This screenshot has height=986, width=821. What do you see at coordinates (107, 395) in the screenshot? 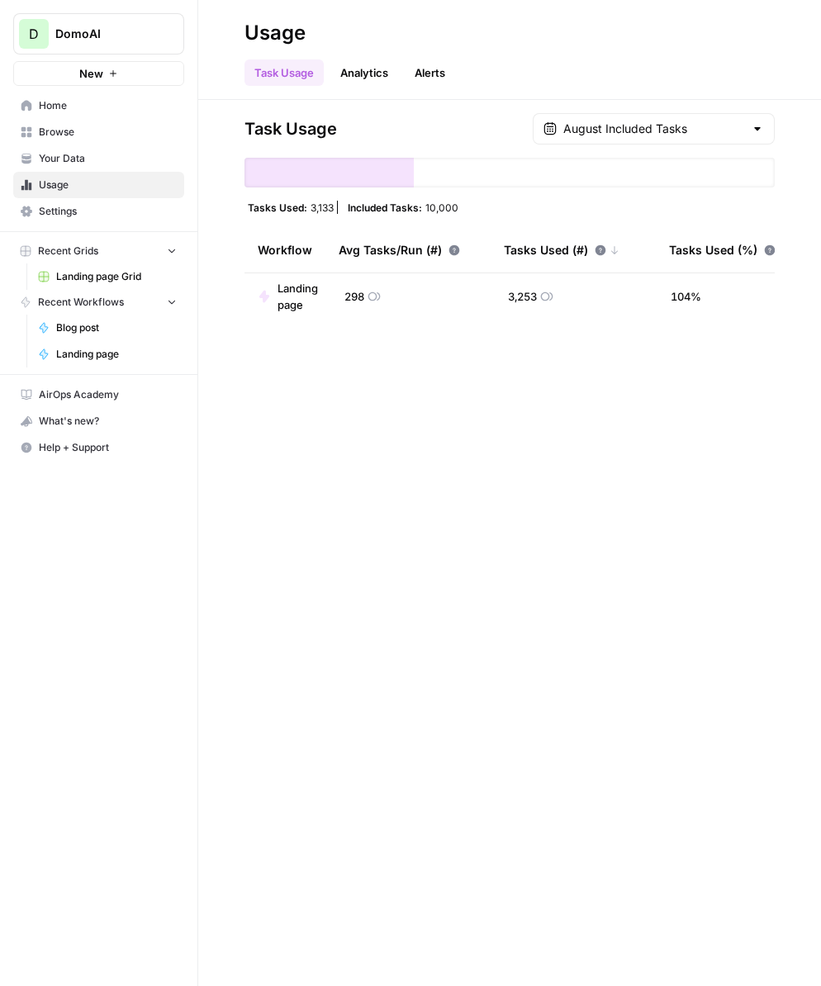
I see `span: AirOps Academy` at bounding box center [107, 395].